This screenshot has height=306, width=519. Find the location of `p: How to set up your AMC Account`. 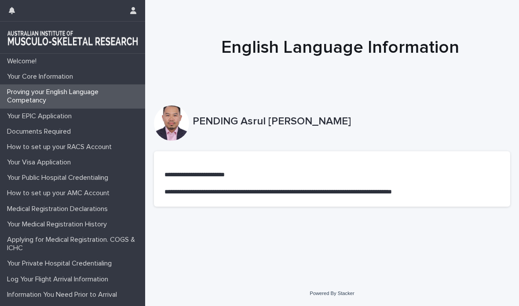

p: How to set up your AMC Account is located at coordinates (60, 193).